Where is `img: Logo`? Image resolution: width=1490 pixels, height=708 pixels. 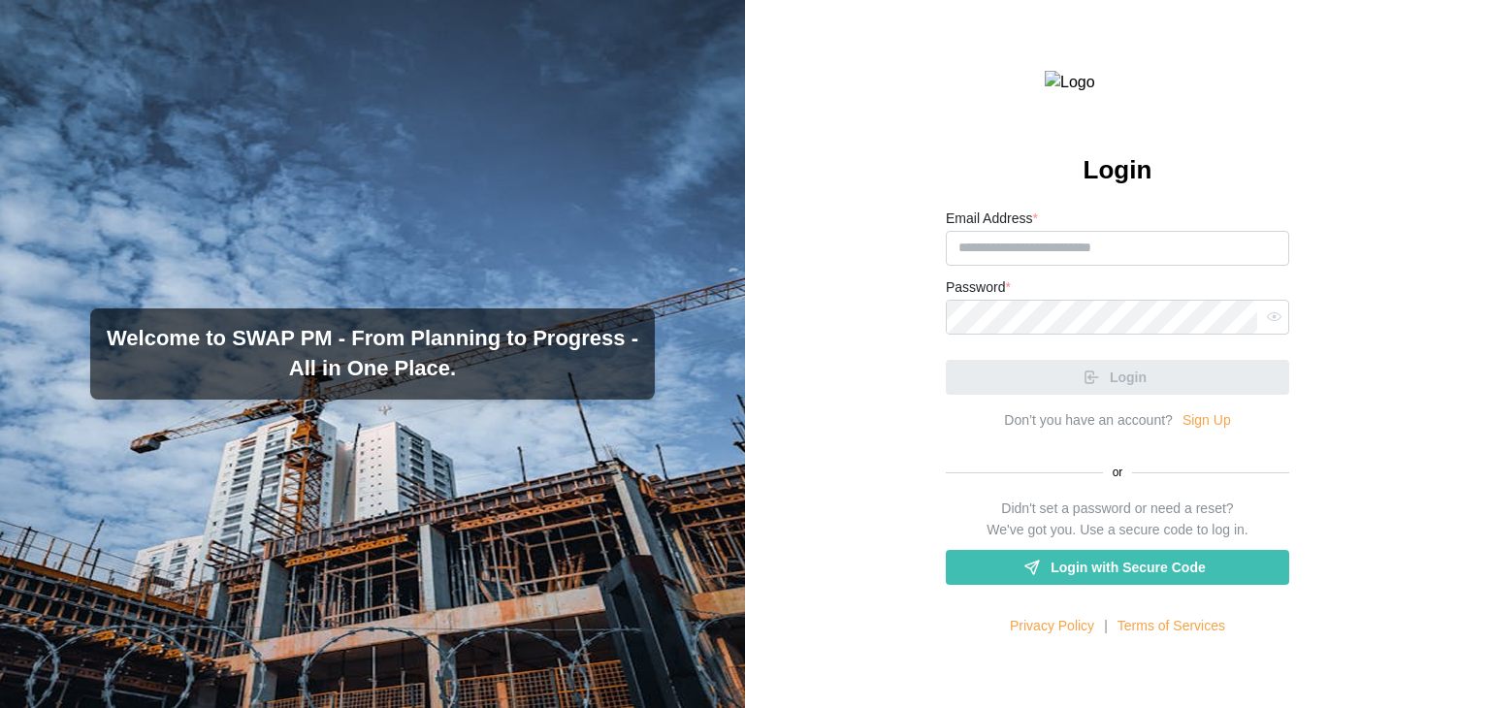 img: Logo is located at coordinates (1117, 82).